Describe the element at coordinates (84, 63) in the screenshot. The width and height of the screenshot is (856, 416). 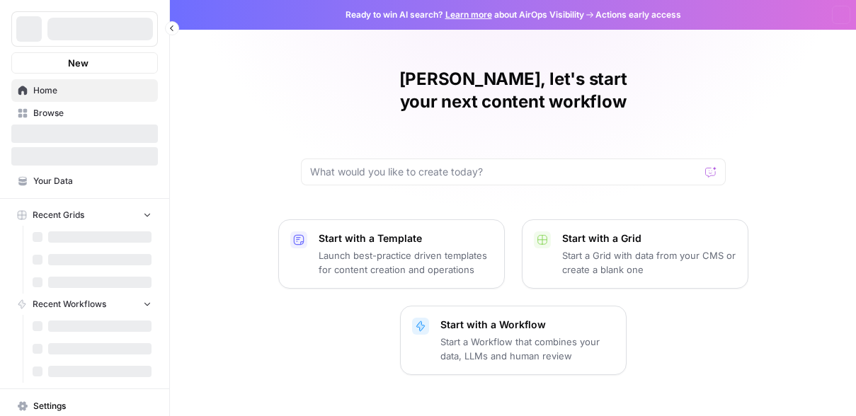
I see `button: New` at that location.